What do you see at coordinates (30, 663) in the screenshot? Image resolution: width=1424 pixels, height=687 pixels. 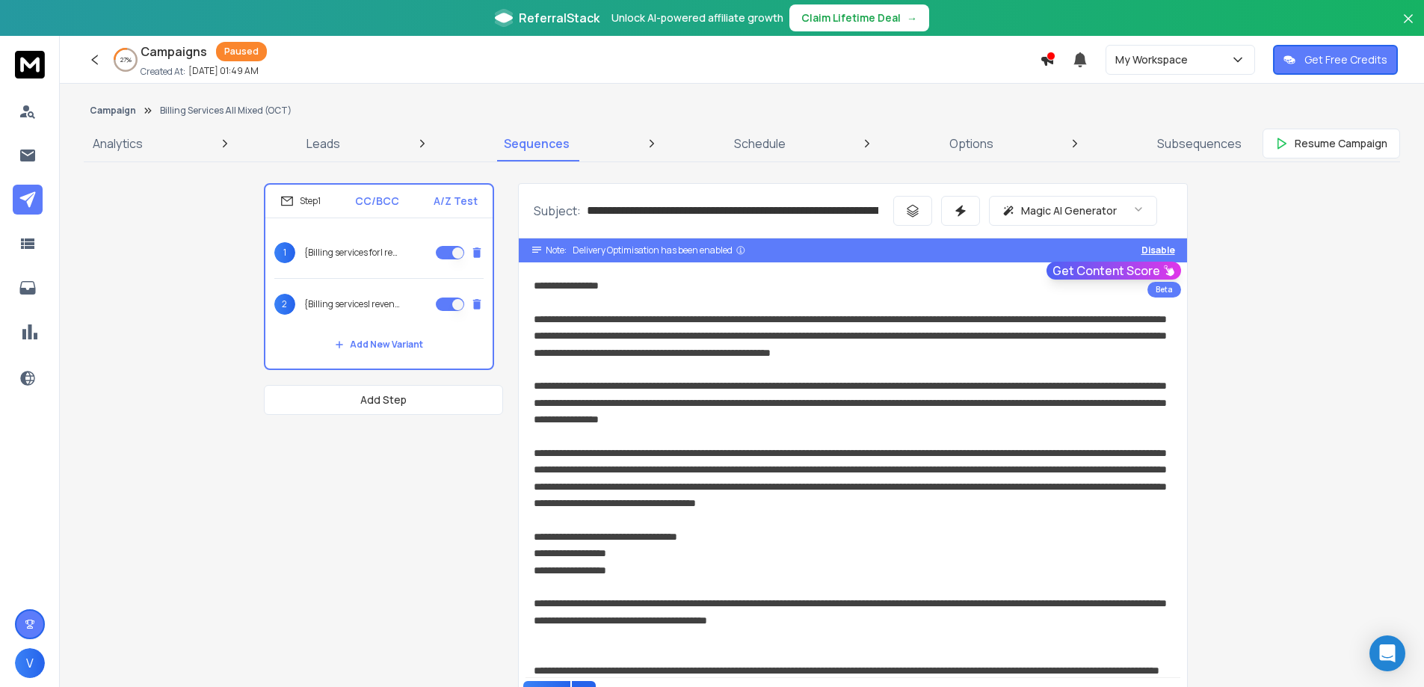 I see `button: V` at bounding box center [30, 663].